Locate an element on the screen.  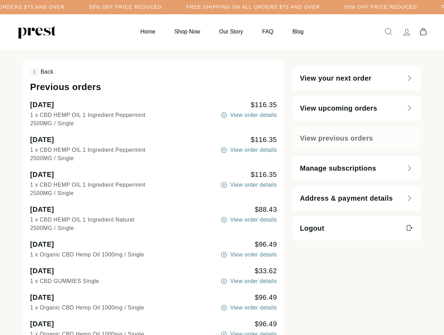
img: PREST ORGANICS is located at coordinates (37, 32).